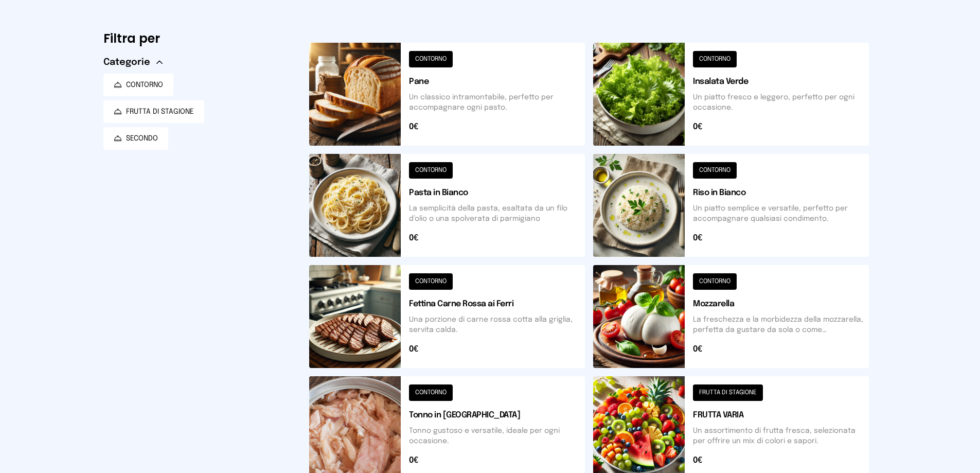 Image resolution: width=980 pixels, height=473 pixels. What do you see at coordinates (133, 62) in the screenshot?
I see `button: Categorie` at bounding box center [133, 62].